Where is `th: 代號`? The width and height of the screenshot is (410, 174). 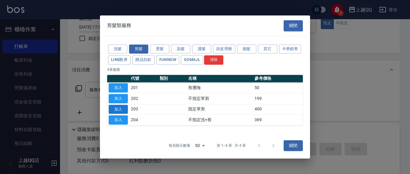 th: 代號 is located at coordinates (144, 79).